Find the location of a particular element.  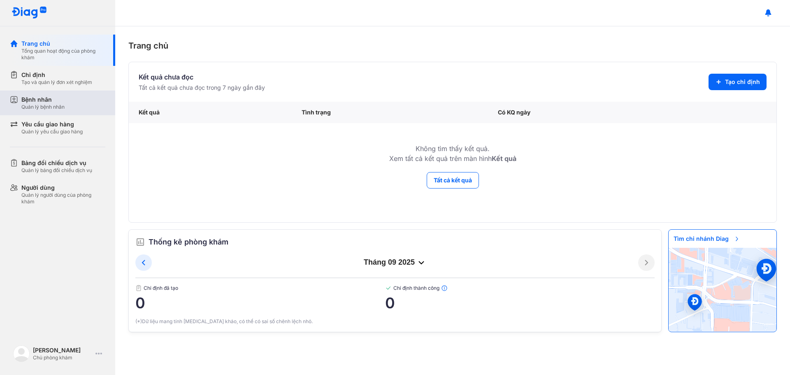

div: Quản lý người dùng của phòng khám is located at coordinates (63, 198).